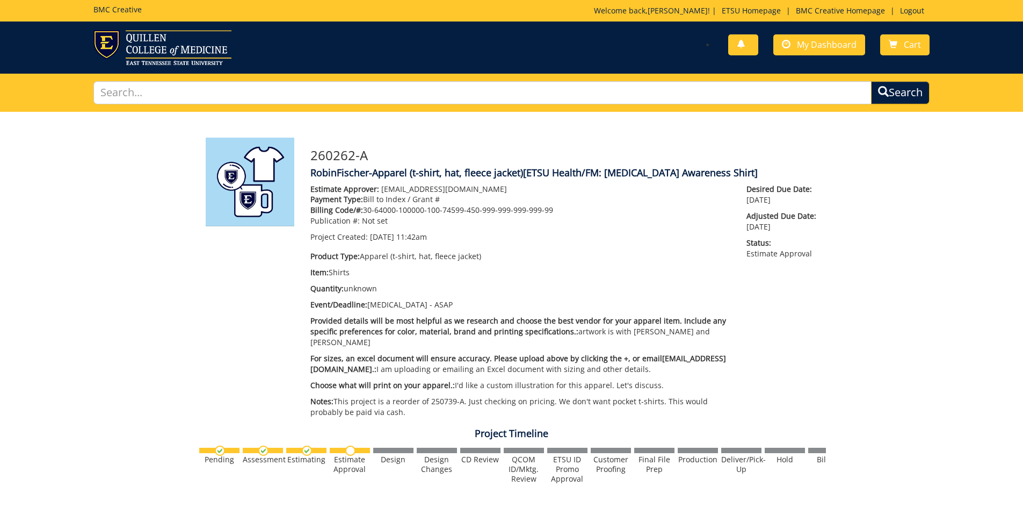  I want to click on img: Product featured image, so click(250, 182).